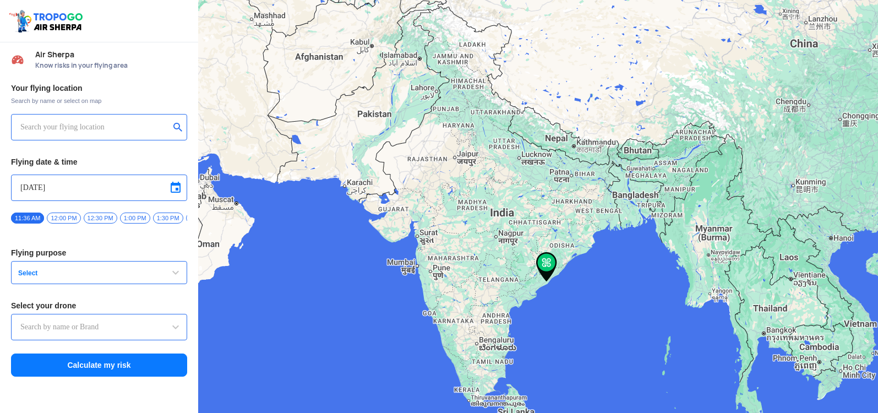  Describe the element at coordinates (135, 218) in the screenshot. I see `span: 1:00 PM` at that location.